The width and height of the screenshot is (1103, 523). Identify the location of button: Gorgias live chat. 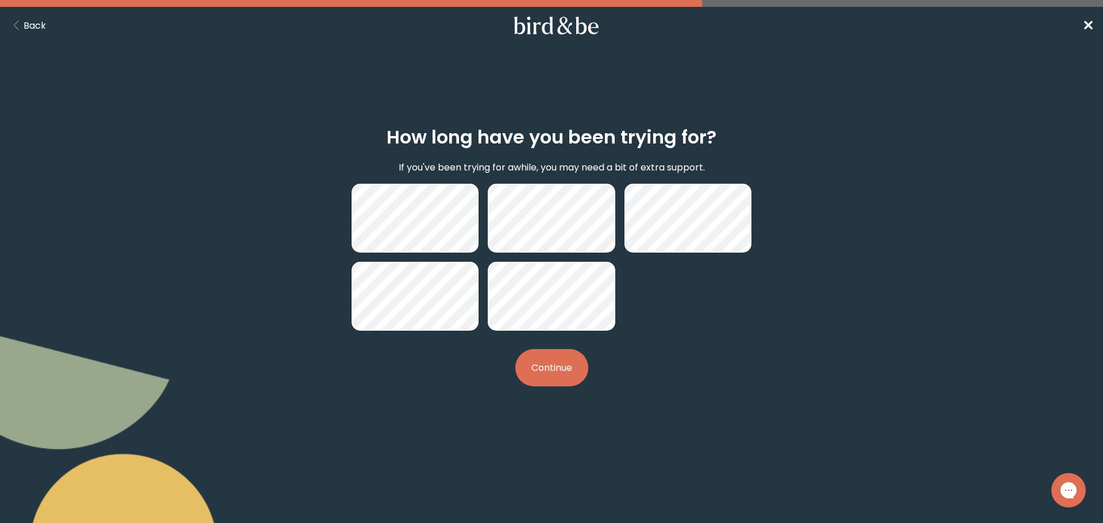
(23, 21).